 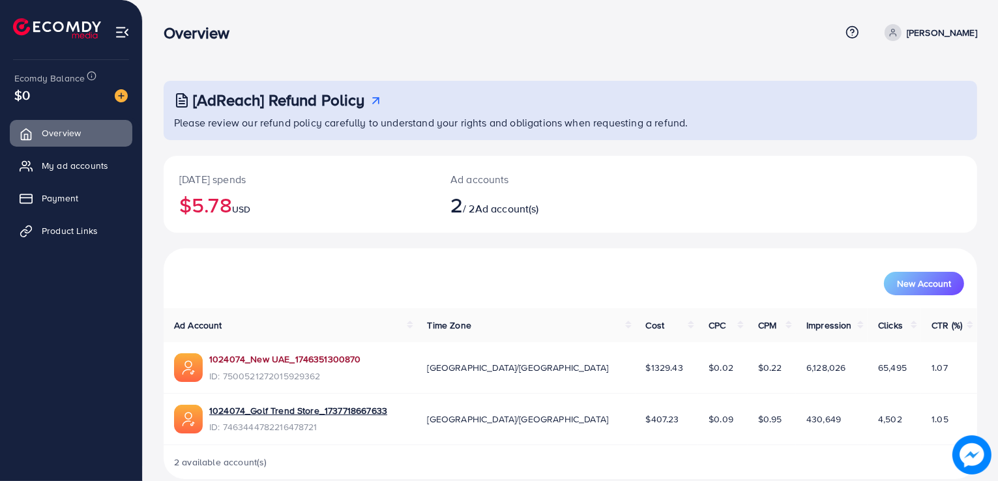 What do you see at coordinates (721, 368) in the screenshot?
I see `span: $0.02` at bounding box center [721, 368].